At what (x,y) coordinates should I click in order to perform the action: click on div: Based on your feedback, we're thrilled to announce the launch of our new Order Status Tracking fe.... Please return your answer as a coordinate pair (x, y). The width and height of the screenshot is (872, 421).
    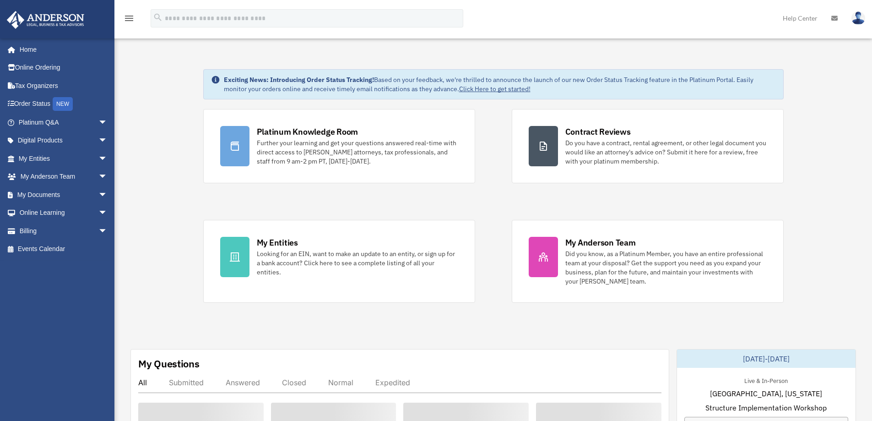
    Looking at the image, I should click on (500, 84).